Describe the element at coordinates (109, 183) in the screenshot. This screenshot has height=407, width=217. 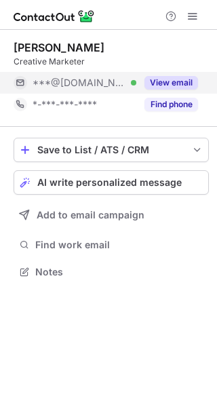
I see `span: AI write personalized message` at that location.